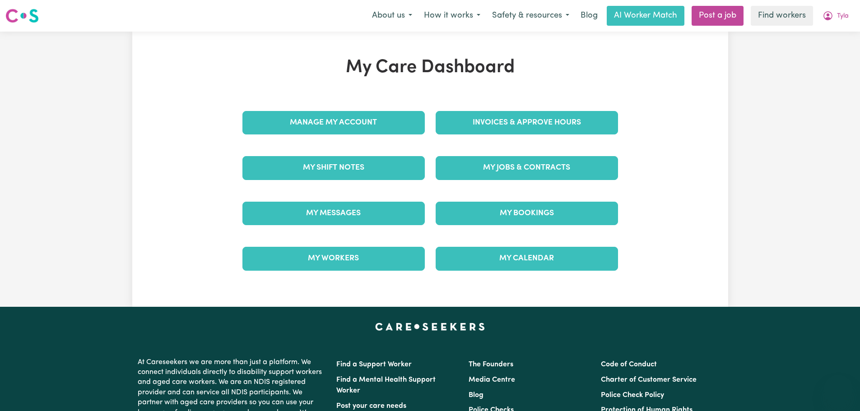 This screenshot has width=860, height=411. Describe the element at coordinates (527, 259) in the screenshot. I see `a: My Calendar` at that location.